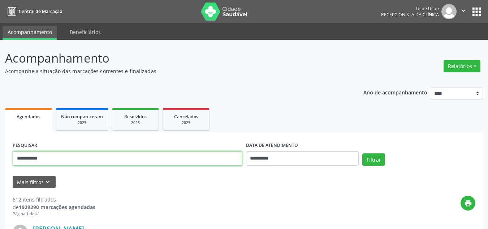  I want to click on button: print, so click(468, 203).